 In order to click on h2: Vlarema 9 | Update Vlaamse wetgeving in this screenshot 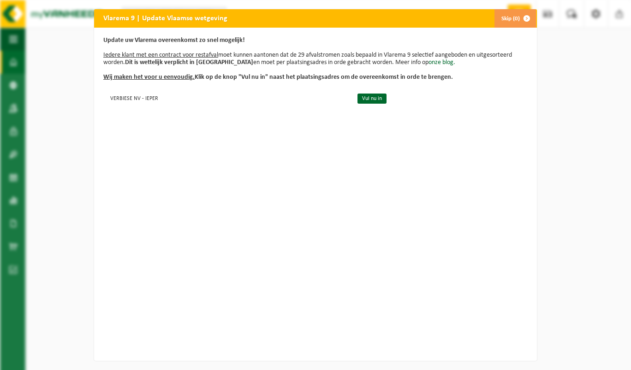, I will do `click(165, 18)`.